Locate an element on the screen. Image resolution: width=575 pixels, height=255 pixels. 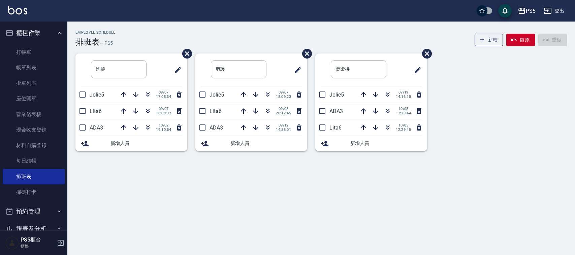
img: Logo is located at coordinates (18, 10).